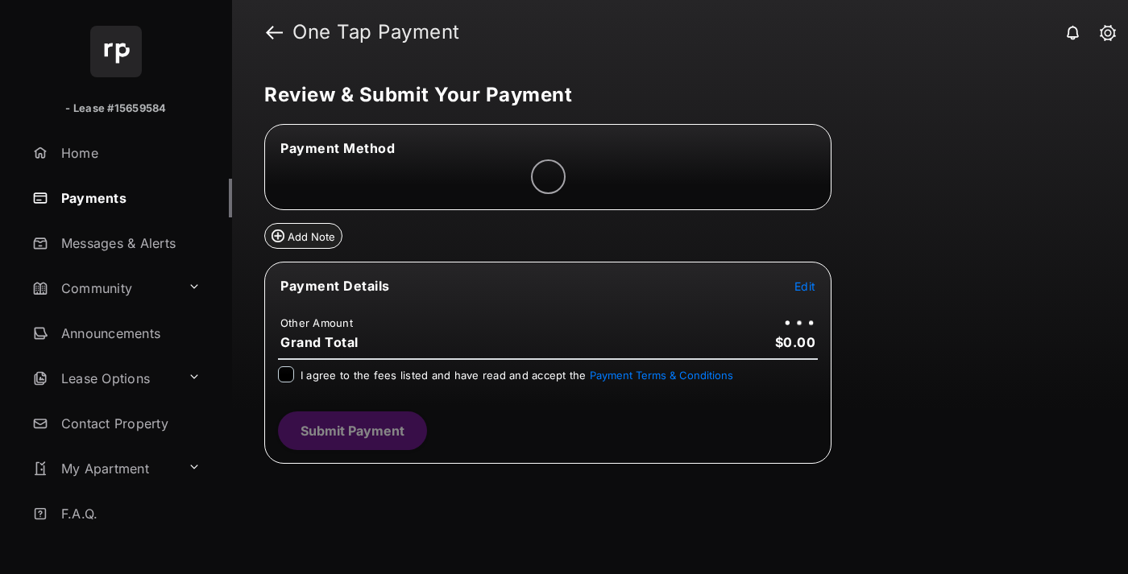 The height and width of the screenshot is (574, 1128). I want to click on img: svg+xml;base64,PHN2ZyB4bWxucz0iaHR0cDovL3d3dy53My5vcmcvMjAwMC9zdmciIHdpZHRoPSI2NCIgaGVpZ2h0PSI2NC..., so click(116, 52).